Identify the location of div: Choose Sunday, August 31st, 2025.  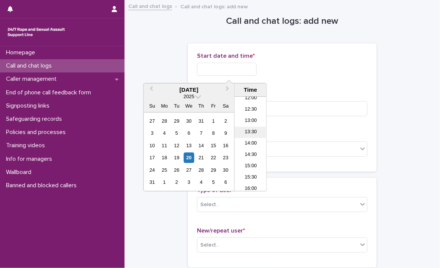
(152, 182).